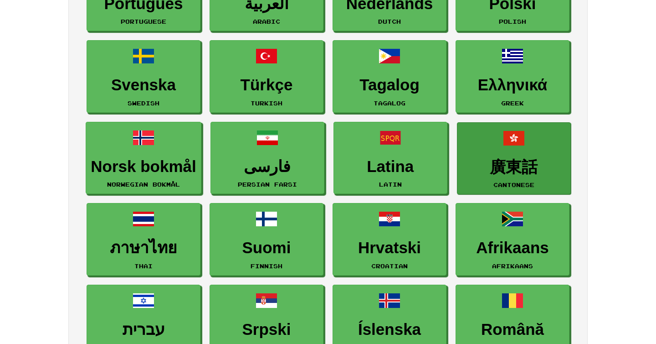 The height and width of the screenshot is (344, 656). Describe the element at coordinates (391, 184) in the screenshot. I see `small: Latin` at that location.